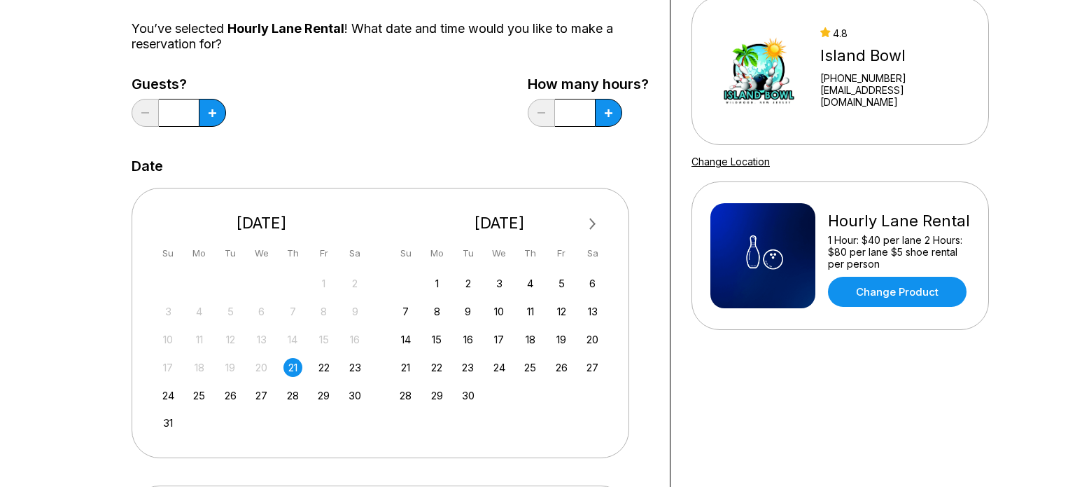  I want to click on div: Not available Wednesday, August 20th, 2025, so click(261, 367).